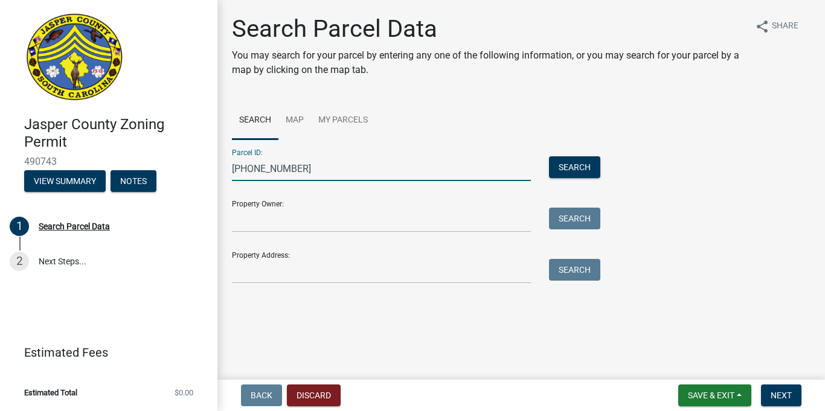 The width and height of the screenshot is (825, 411). Describe the element at coordinates (134, 182) in the screenshot. I see `wm-modal-confirm: Notes` at that location.